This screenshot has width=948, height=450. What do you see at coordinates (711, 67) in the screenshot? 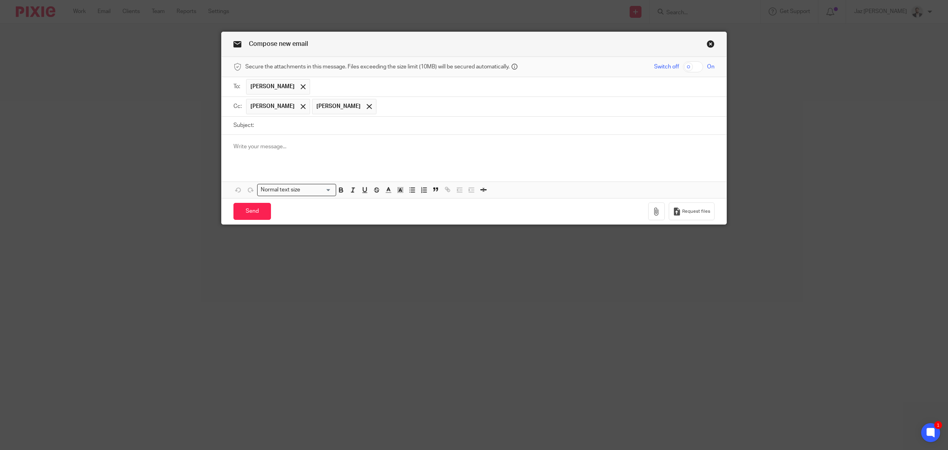
I see `span: On` at bounding box center [711, 67].